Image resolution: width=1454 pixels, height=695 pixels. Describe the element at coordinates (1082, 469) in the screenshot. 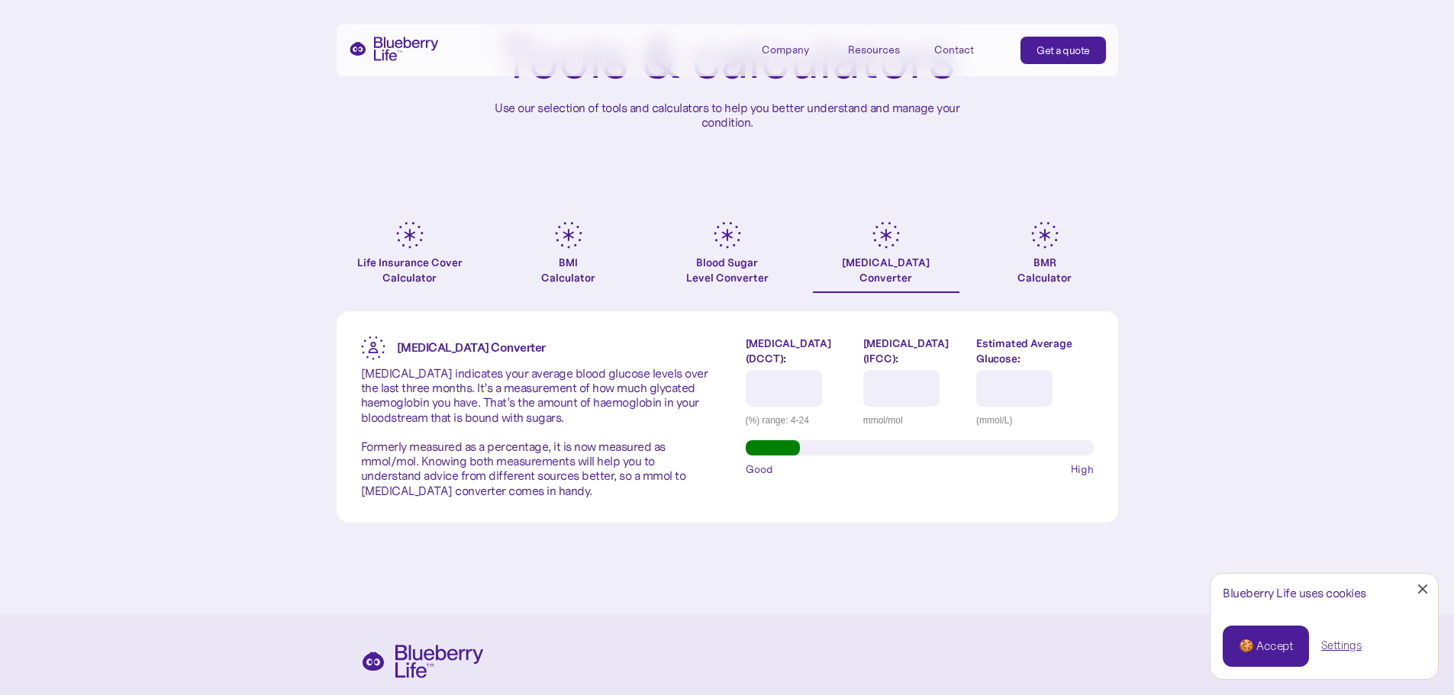

I see `span: High` at that location.